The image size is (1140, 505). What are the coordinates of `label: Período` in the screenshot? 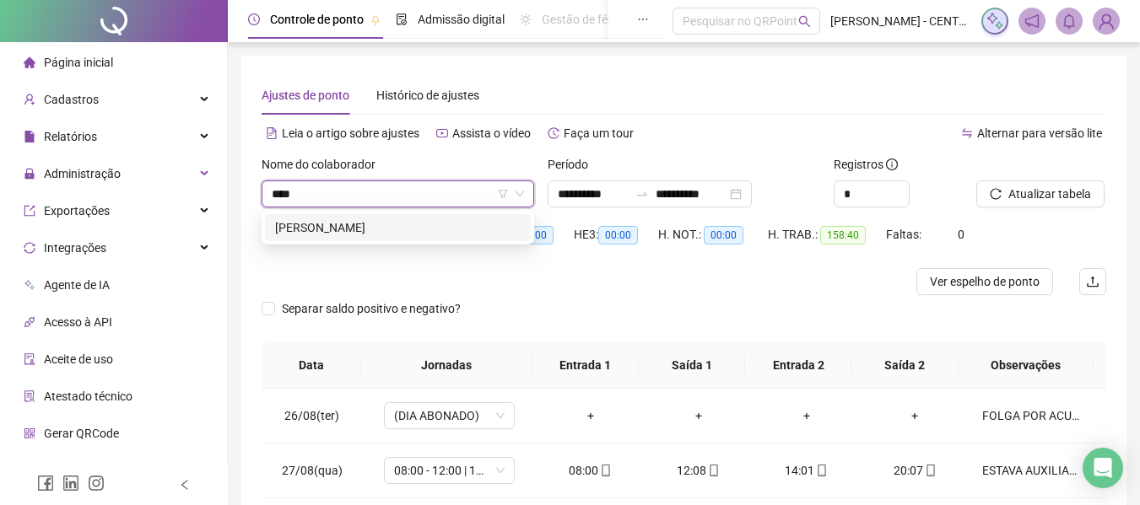 It's located at (573, 164).